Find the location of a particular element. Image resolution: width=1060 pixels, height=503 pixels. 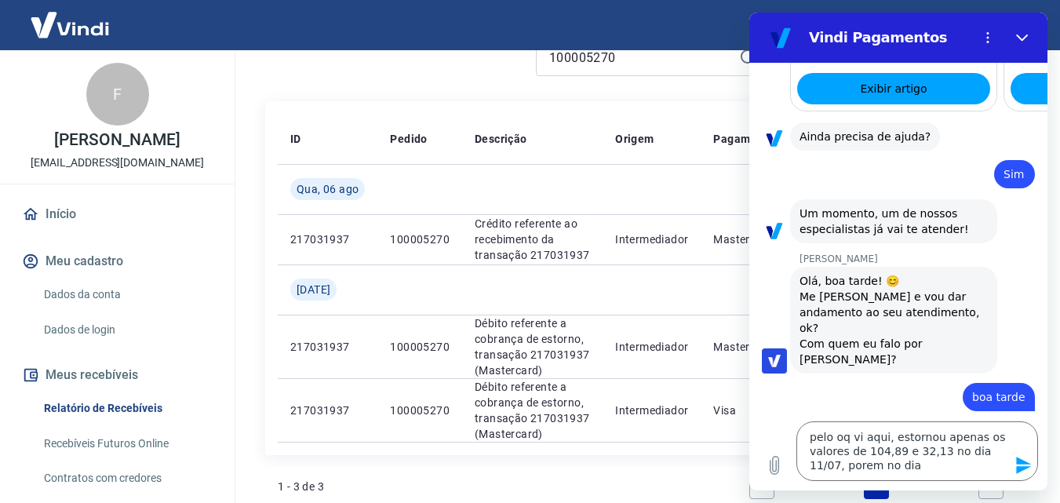

button: Enviar mensagem is located at coordinates (273, 453).